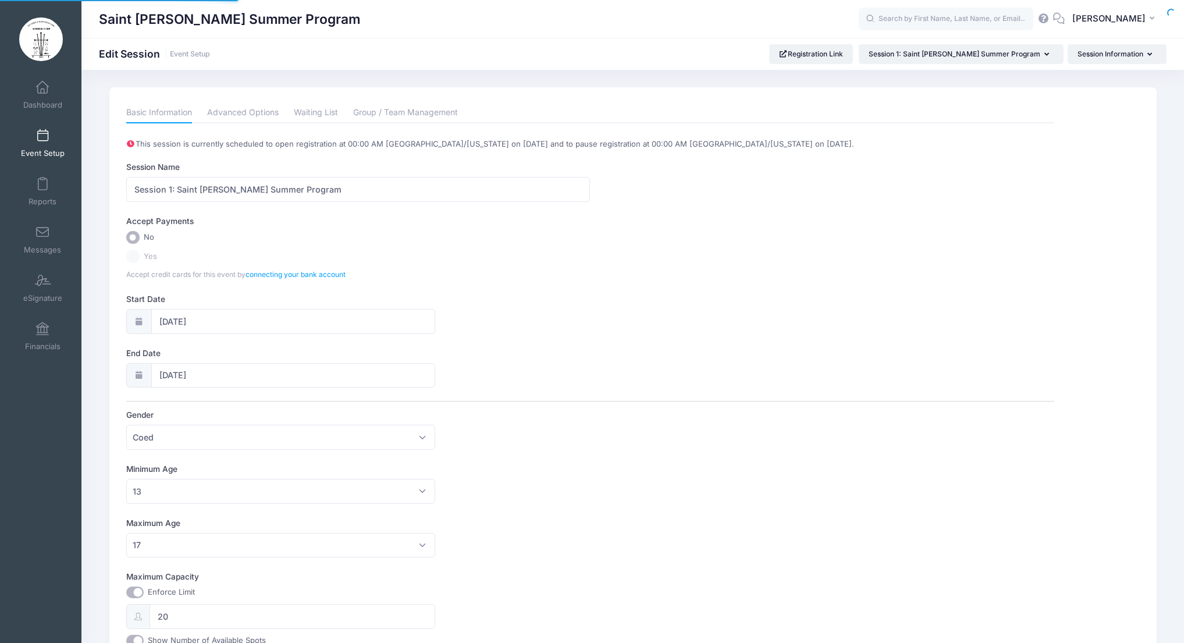 The width and height of the screenshot is (1184, 643). What do you see at coordinates (171, 592) in the screenshot?
I see `label: Enforce Limit` at bounding box center [171, 592].